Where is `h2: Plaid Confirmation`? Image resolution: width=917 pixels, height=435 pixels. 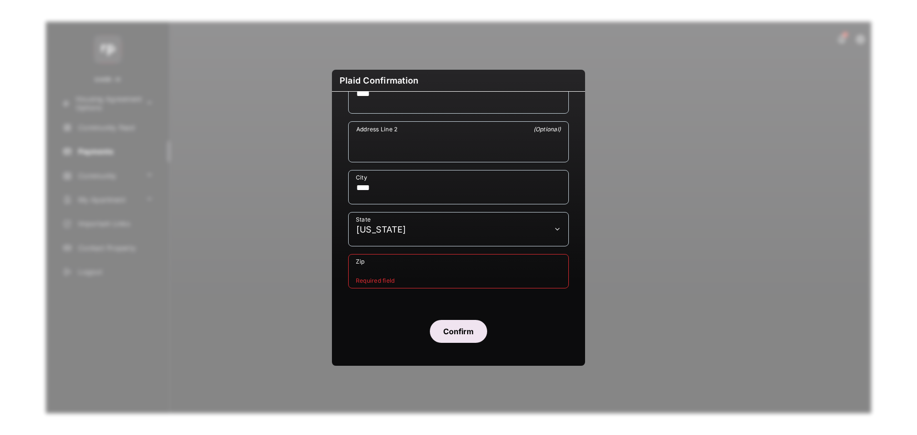 h2: Plaid Confirmation is located at coordinates (458, 81).